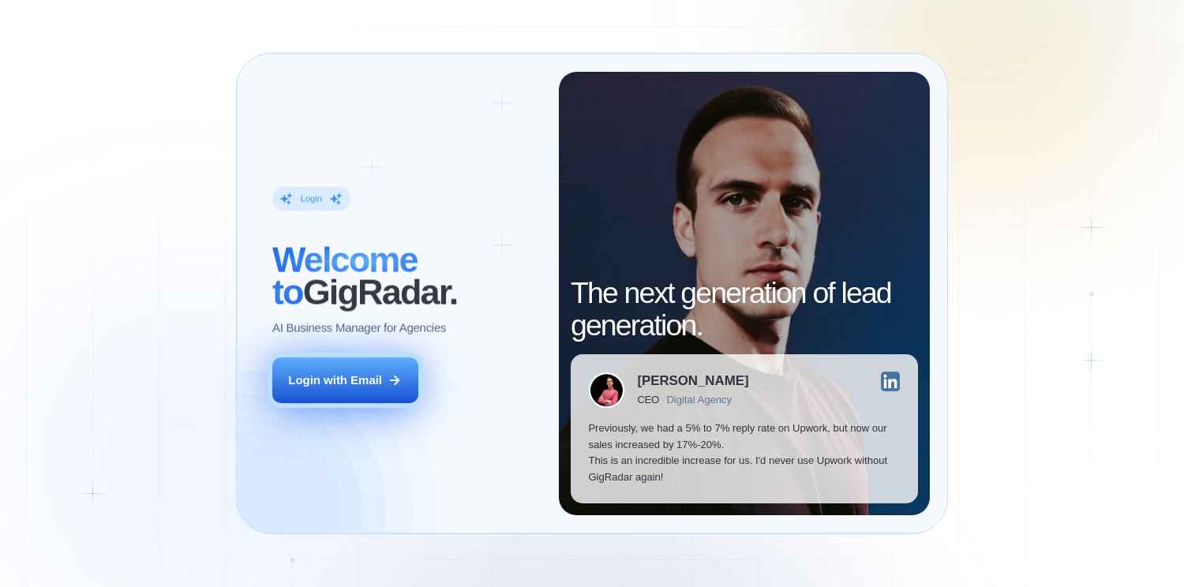 The image size is (1184, 587). What do you see at coordinates (345, 275) in the screenshot?
I see `span: Welcome to` at bounding box center [345, 275].